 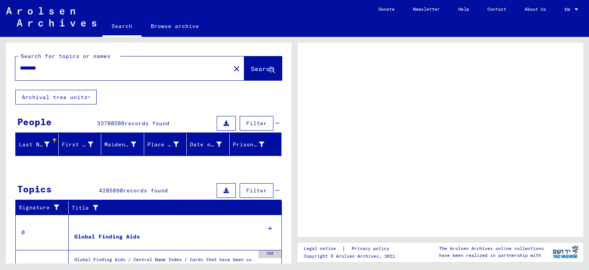 I want to click on div: Global Finding Aids / Central Name Index / Cards that have been scanned during first sequential m..., so click(x=165, y=261).